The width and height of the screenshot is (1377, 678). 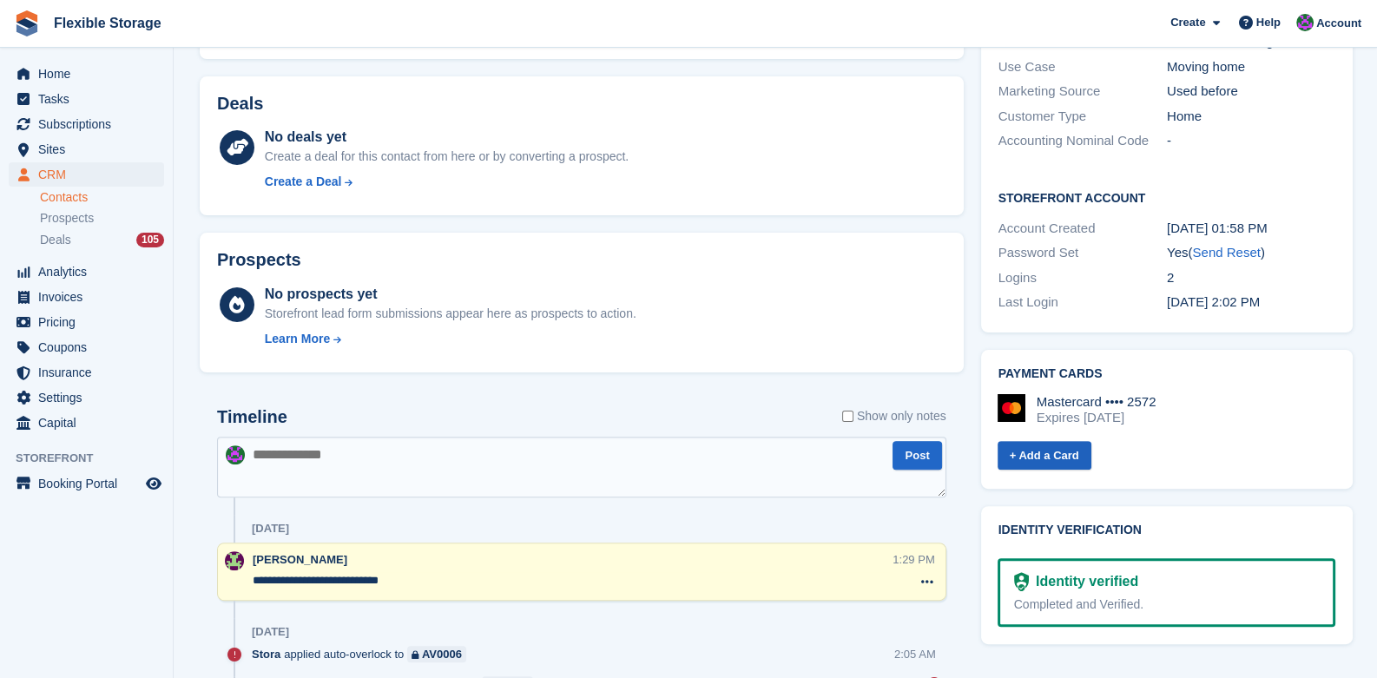 I want to click on span: CRM, so click(x=90, y=174).